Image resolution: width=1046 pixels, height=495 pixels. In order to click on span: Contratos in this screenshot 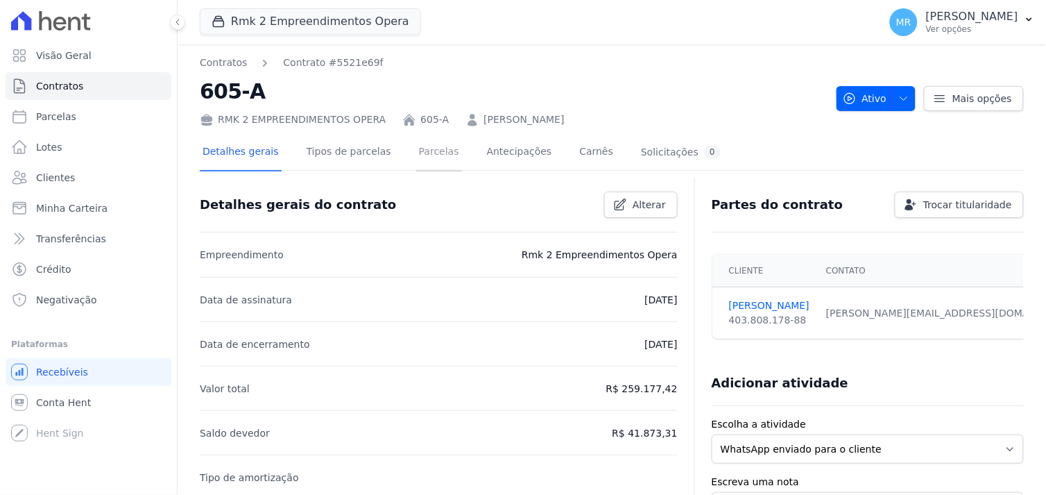, I will do `click(60, 86)`.